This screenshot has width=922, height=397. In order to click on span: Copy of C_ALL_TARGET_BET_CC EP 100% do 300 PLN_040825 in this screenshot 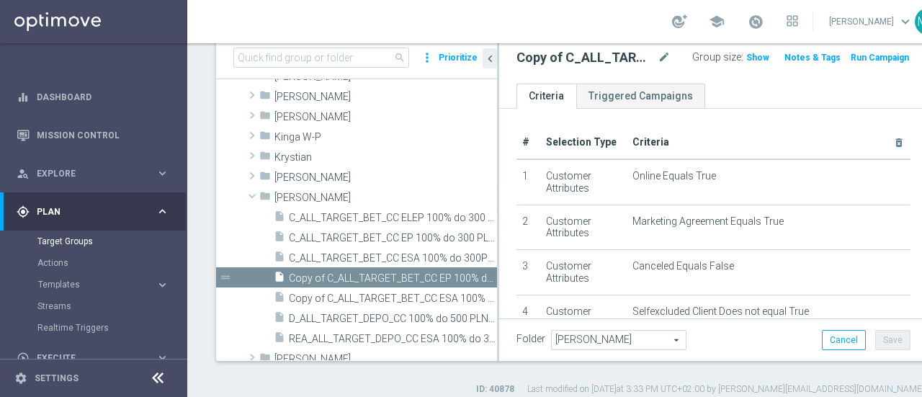, I will do `click(393, 278)`.